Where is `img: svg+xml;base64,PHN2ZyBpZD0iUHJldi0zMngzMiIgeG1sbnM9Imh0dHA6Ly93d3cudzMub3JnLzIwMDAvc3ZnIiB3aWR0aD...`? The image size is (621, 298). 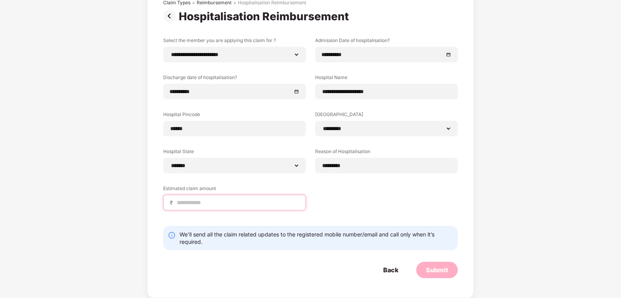
img: svg+xml;base64,PHN2ZyBpZD0iUHJldi0zMngzMiIgeG1sbnM9Imh0dHA6Ly93d3cudzMub3JnLzIwMDAvc3ZnIiB3aWR0aD... is located at coordinates (171, 16).